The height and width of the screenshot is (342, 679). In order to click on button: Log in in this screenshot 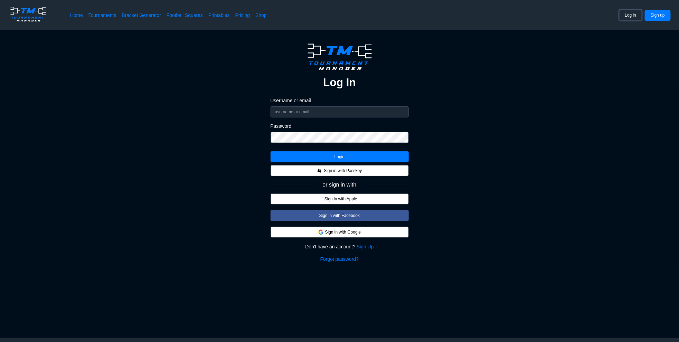, I will do `click(631, 15)`.